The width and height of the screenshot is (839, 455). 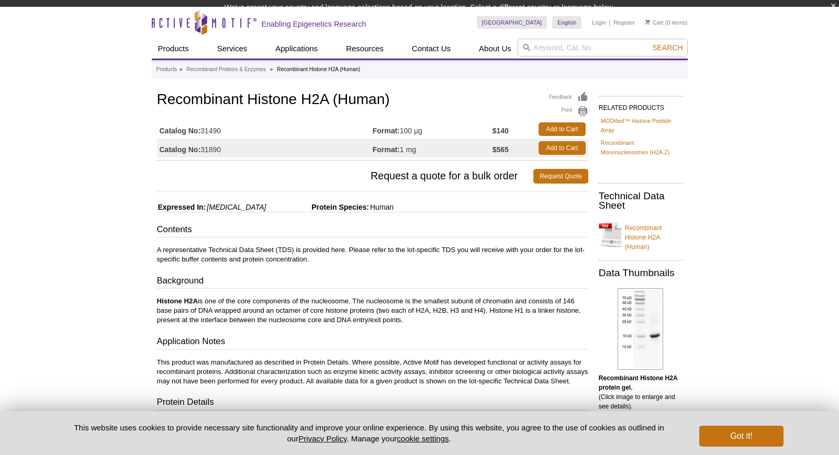 I want to click on h1: Recombinant Histone H2A (Human), so click(x=373, y=100).